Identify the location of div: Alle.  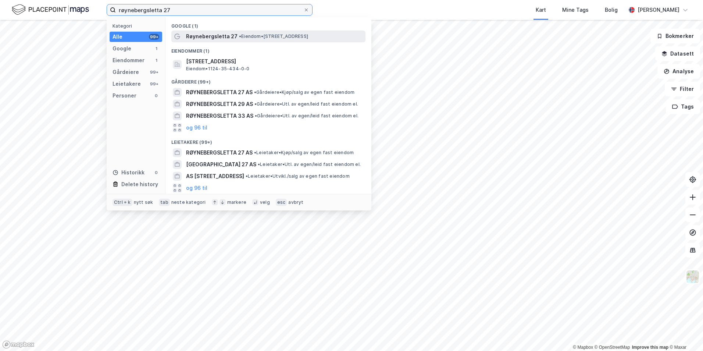
(117, 37).